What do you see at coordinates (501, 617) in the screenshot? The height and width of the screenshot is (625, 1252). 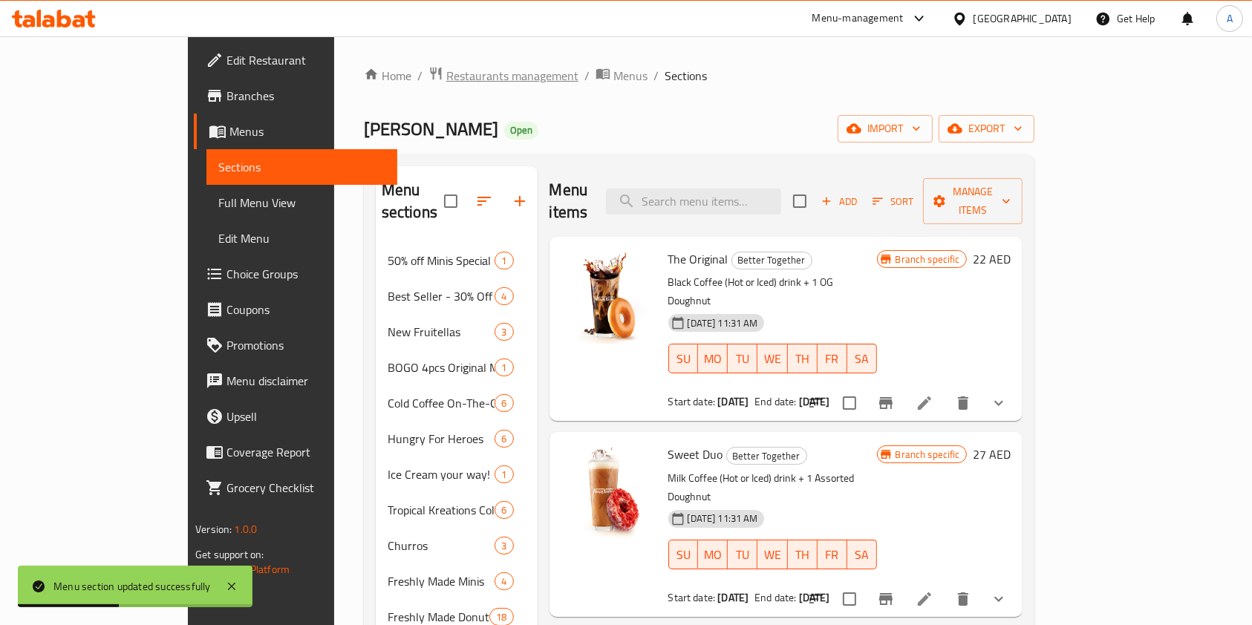 I see `span: 18` at bounding box center [501, 617].